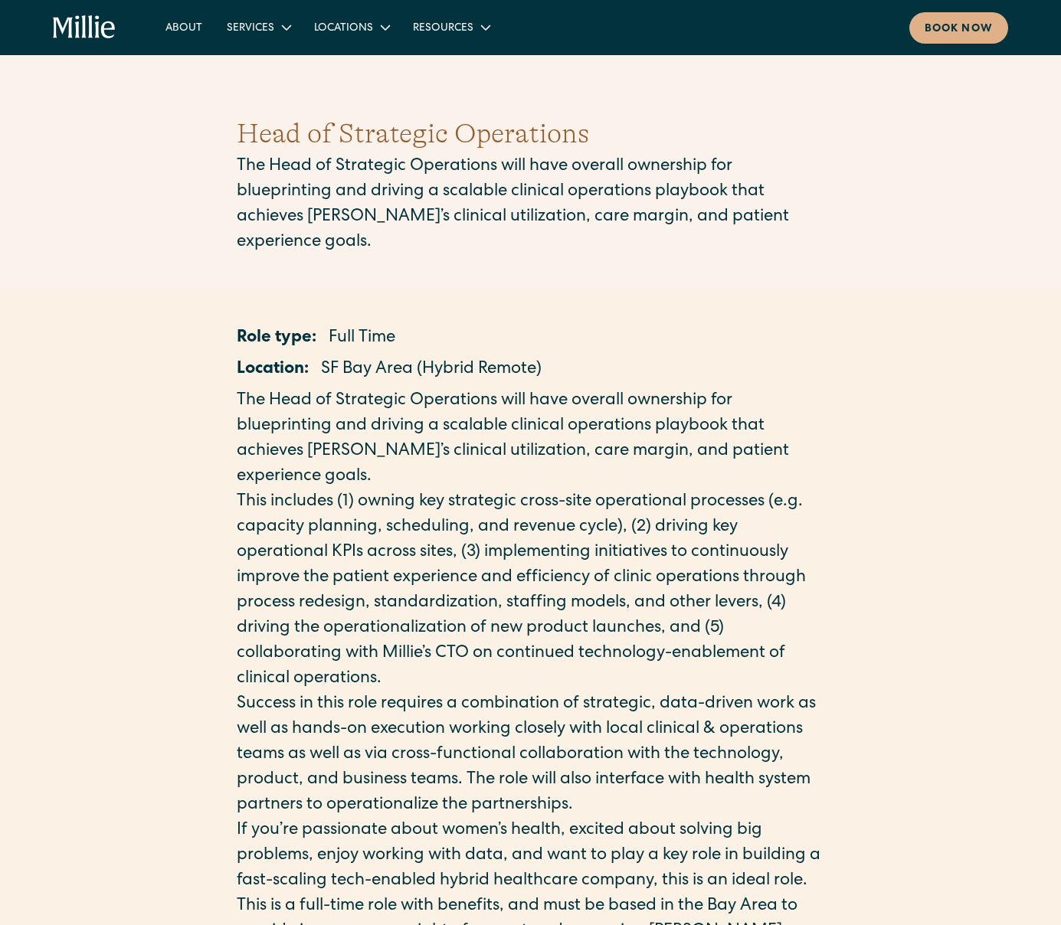 This screenshot has height=925, width=1061. What do you see at coordinates (531, 856) in the screenshot?
I see `p: If you’re passionate about women’s health, excited about solving big problems, enjoy working with...` at bounding box center [531, 856].